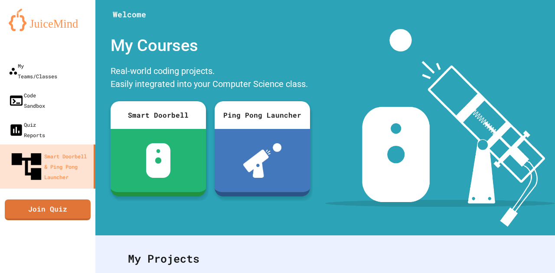 Image resolution: width=555 pixels, height=273 pixels. I want to click on img: ppl-with-ball.png, so click(262, 161).